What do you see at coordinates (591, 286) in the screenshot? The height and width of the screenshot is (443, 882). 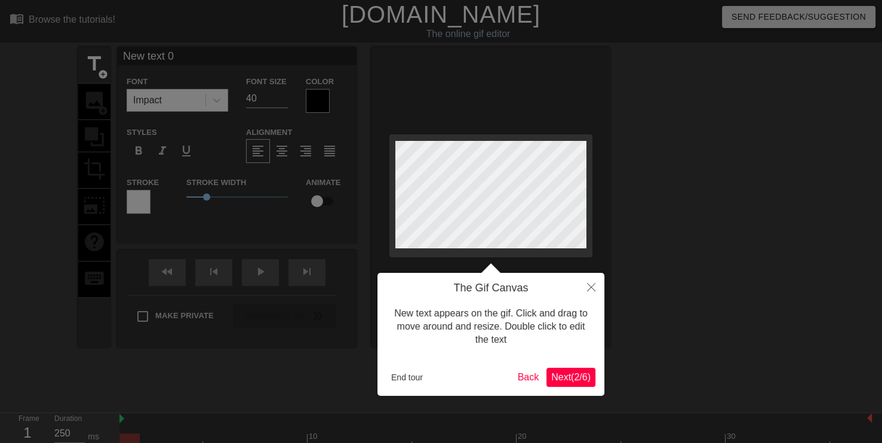 I see `button: Close` at bounding box center [591, 286].